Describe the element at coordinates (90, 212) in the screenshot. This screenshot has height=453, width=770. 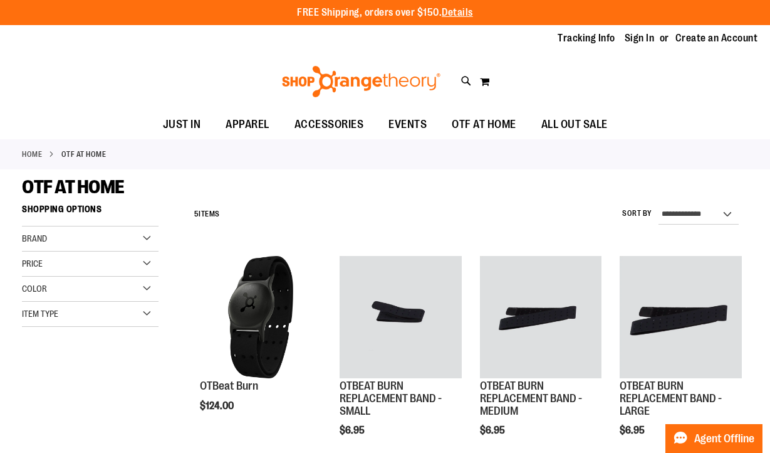
I see `strong: Shopping Options` at that location.